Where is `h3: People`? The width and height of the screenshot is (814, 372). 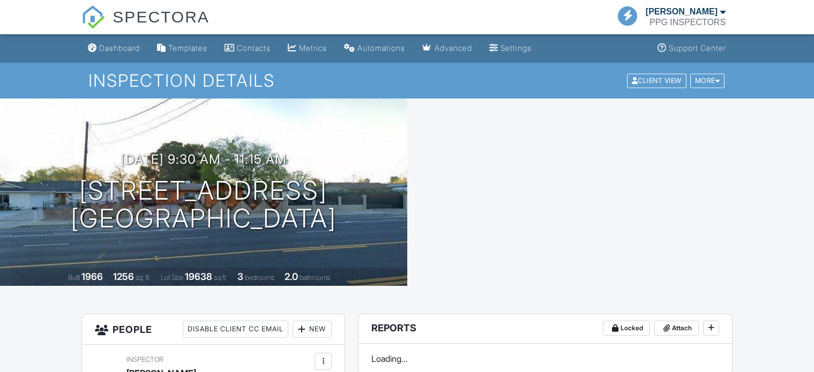 h3: People is located at coordinates (213, 329).